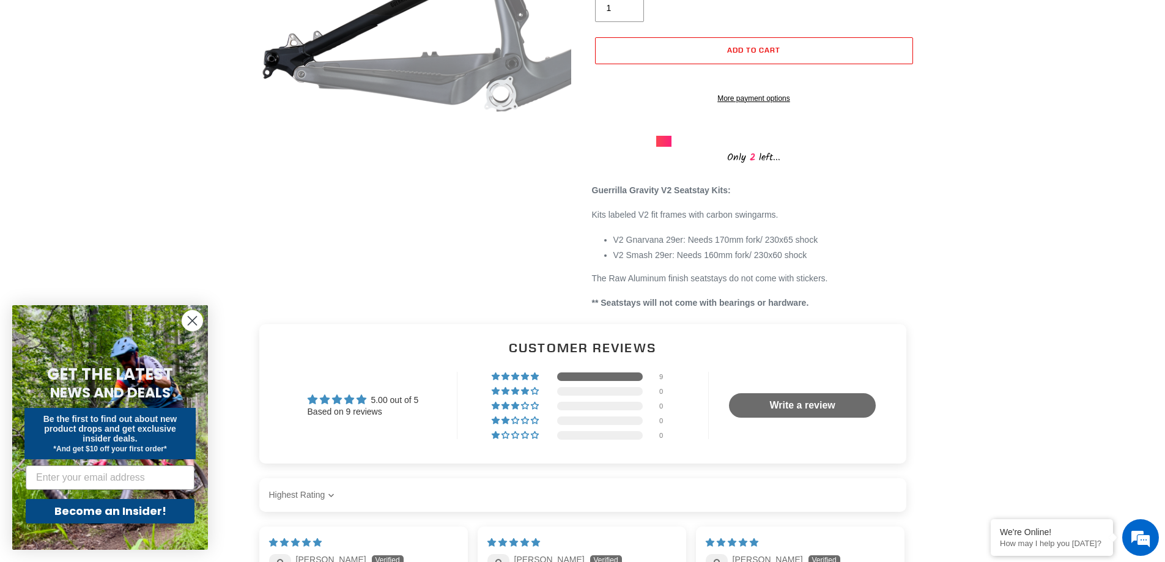 This screenshot has height=562, width=1165. What do you see at coordinates (363, 399) in the screenshot?
I see `div: Average rating is 5.00 stars` at bounding box center [363, 399].